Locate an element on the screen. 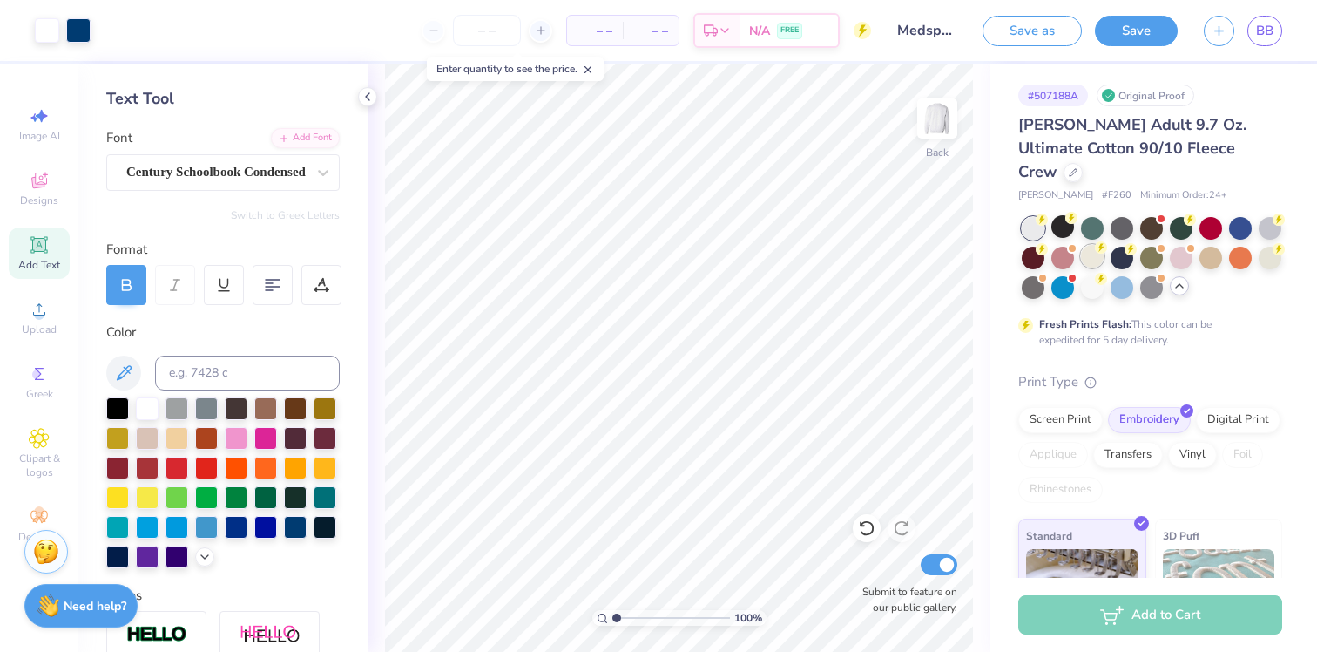  img: Standard is located at coordinates (1082, 592).